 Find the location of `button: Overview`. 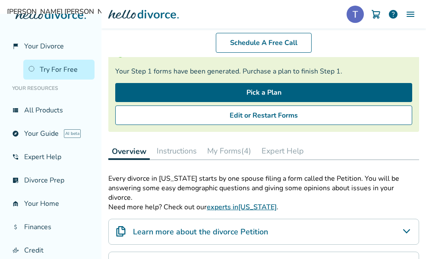

button: Overview is located at coordinates (129, 151).